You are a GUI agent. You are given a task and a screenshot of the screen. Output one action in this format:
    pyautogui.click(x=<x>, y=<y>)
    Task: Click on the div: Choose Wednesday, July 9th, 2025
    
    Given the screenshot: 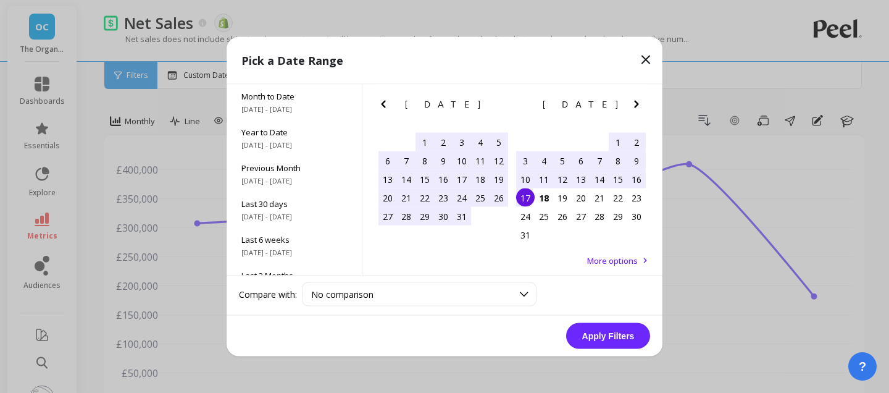 What is the action you would take?
    pyautogui.click(x=443, y=161)
    